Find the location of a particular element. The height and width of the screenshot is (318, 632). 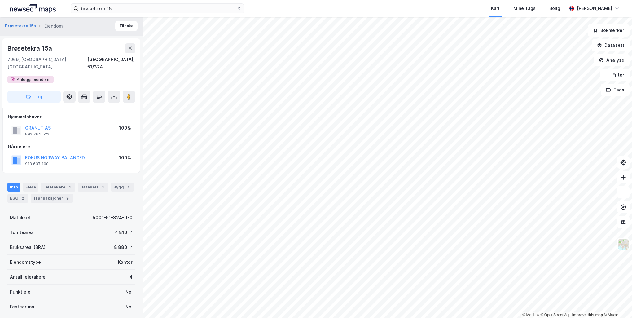

div: Hjemmelshaver is located at coordinates (71, 117).